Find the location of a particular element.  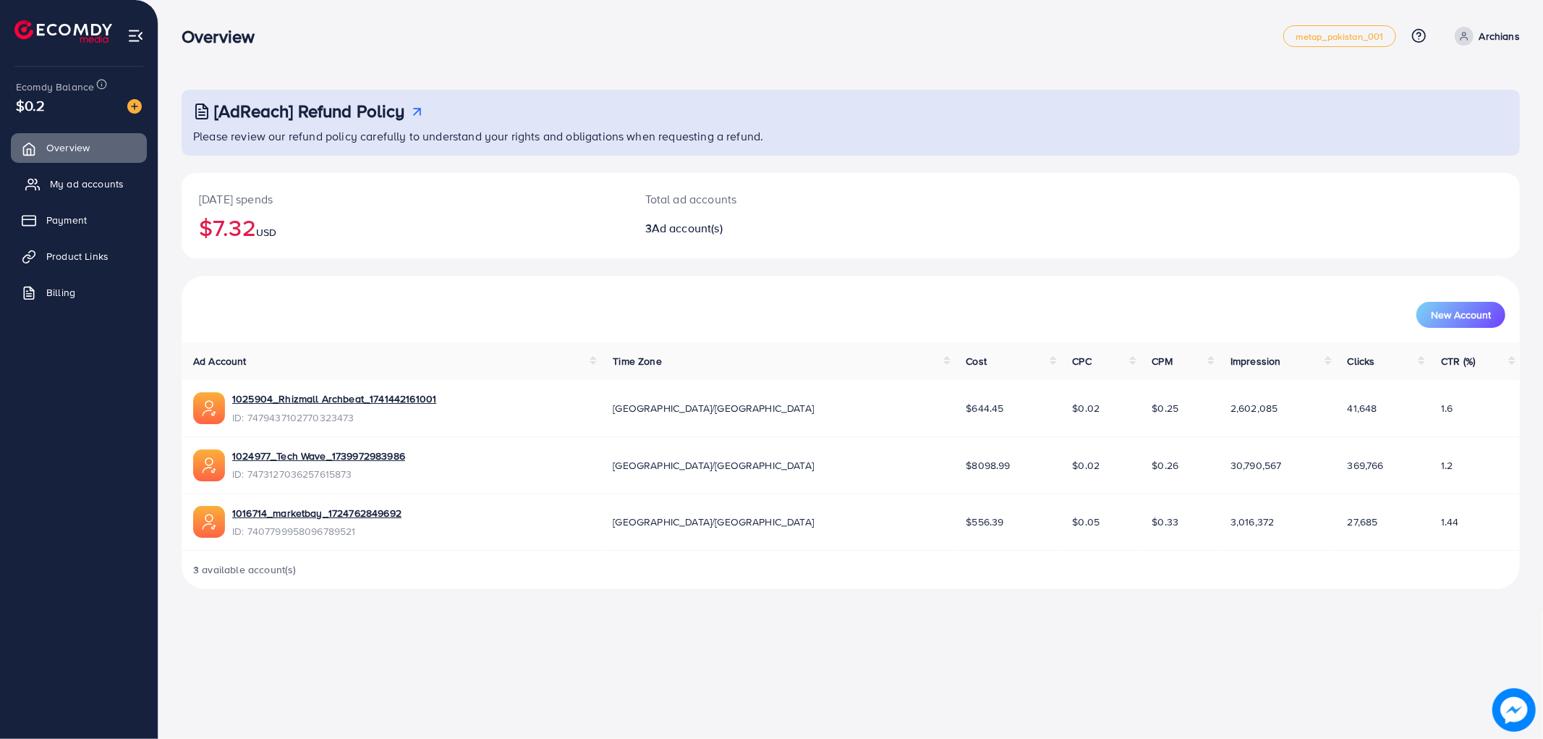

p: Please review our refund policy carefully to understand your rights and obligations when requesti... is located at coordinates (852, 136).